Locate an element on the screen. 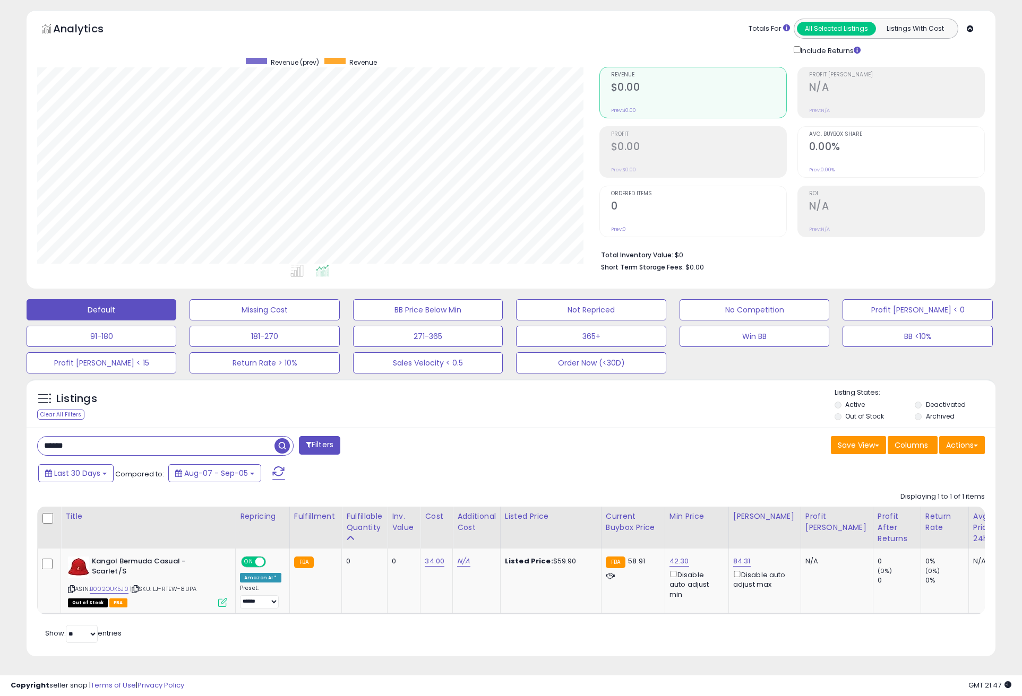 This screenshot has width=1022, height=696. span: 2025-10-6 21:47 GMT is located at coordinates (989, 685).